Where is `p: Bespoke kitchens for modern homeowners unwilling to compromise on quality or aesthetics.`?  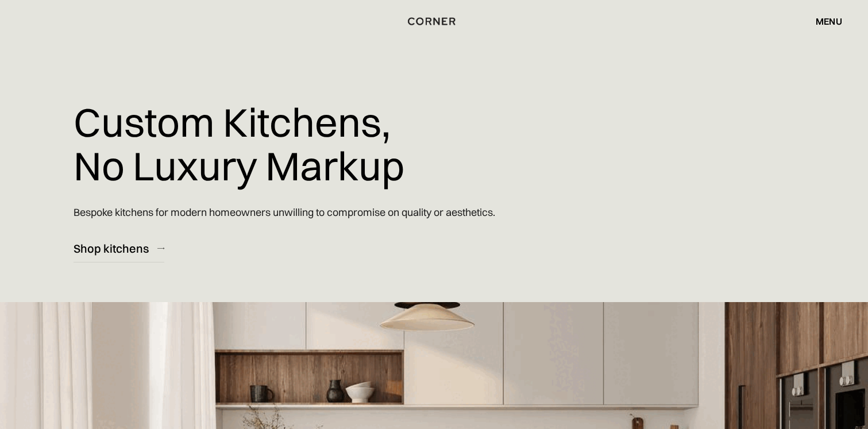
p: Bespoke kitchens for modern homeowners unwilling to compromise on quality or aesthetics. is located at coordinates (284, 212).